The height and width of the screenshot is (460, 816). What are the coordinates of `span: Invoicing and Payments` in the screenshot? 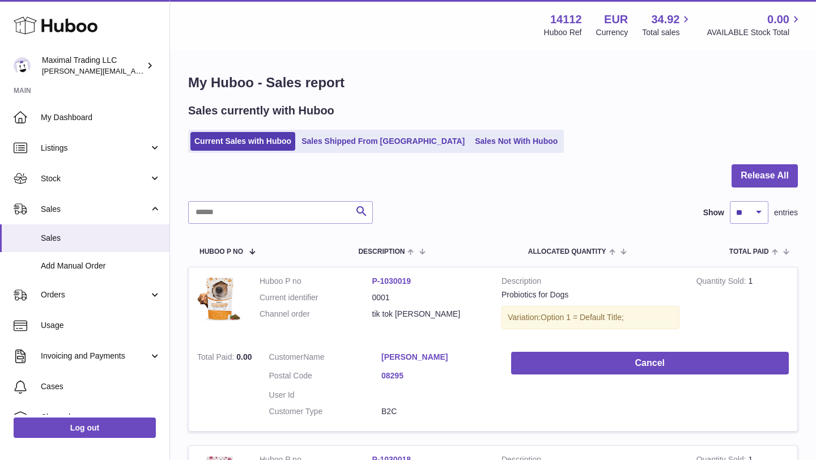 It's located at (95, 356).